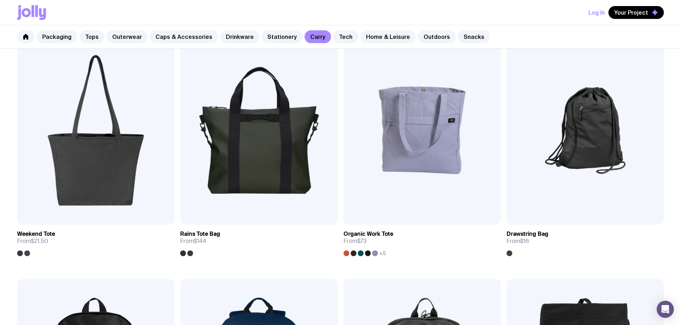  I want to click on a: Outerwear, so click(127, 37).